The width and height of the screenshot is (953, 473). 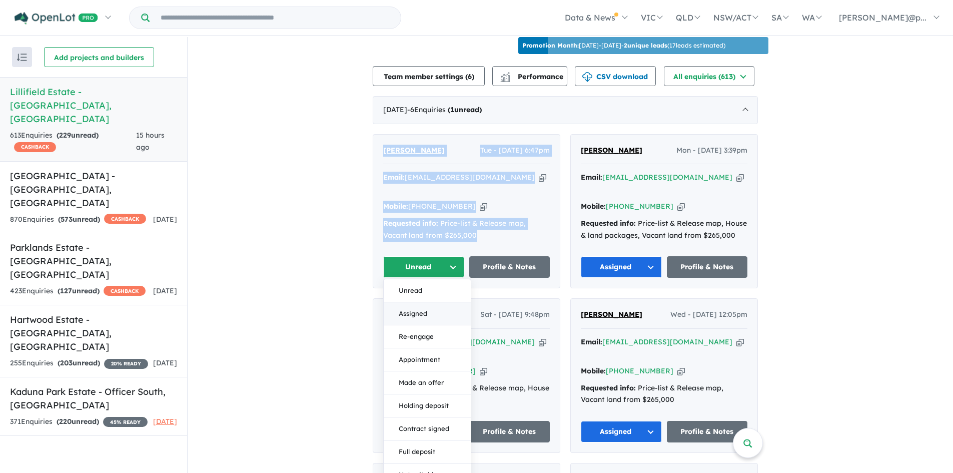 I want to click on img: bar-chart.svg, so click(x=506, y=78).